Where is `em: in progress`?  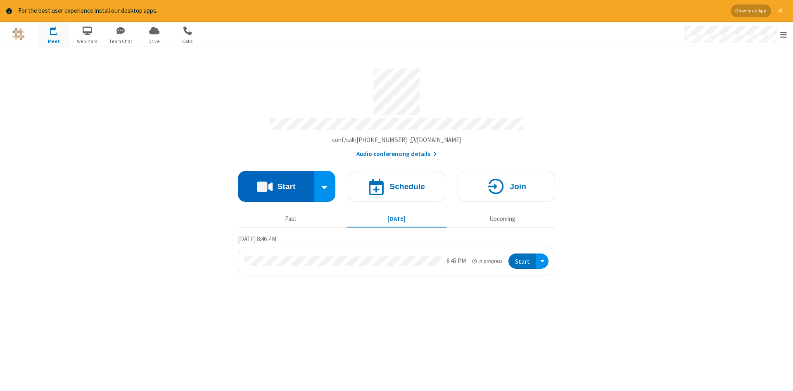
em: in progress is located at coordinates (487, 261).